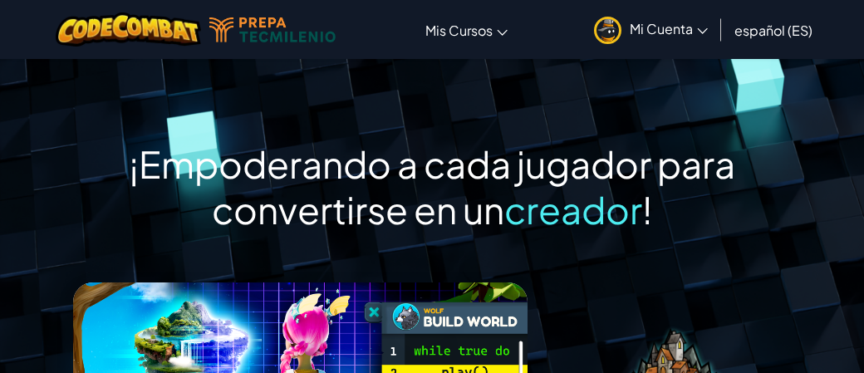 The image size is (864, 373). What do you see at coordinates (773, 30) in the screenshot?
I see `span: español (ES)` at bounding box center [773, 30].